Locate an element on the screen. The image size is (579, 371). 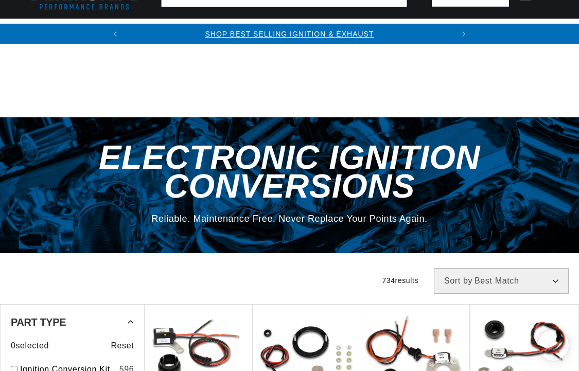
div: 1 of 2 is located at coordinates (289, 34).